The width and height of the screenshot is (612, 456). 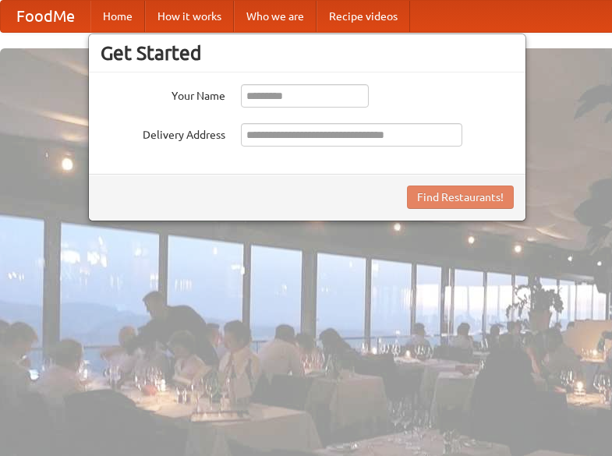 What do you see at coordinates (275, 16) in the screenshot?
I see `a: Who we are` at bounding box center [275, 16].